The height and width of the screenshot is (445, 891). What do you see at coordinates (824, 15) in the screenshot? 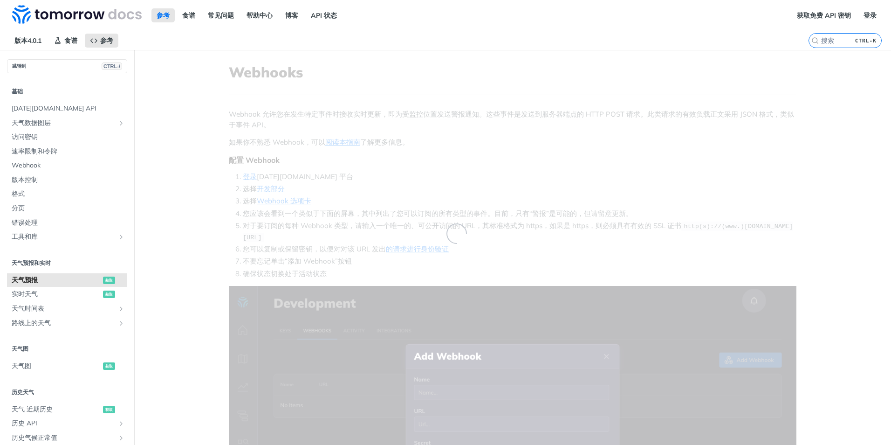
I see `a: 获取免费 API 密钥` at bounding box center [824, 15].